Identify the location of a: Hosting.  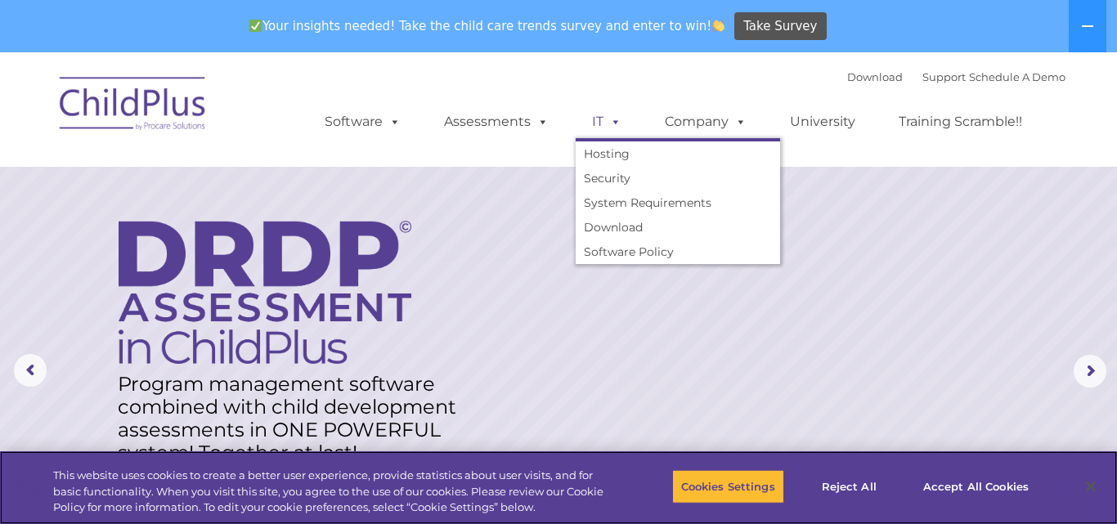
(678, 154).